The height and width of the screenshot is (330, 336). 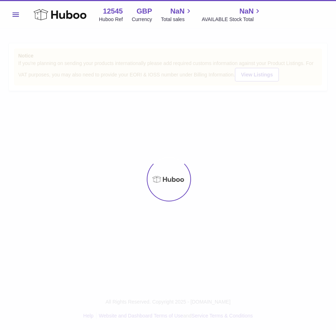 I want to click on span: AVAILABLE Stock Total, so click(x=232, y=19).